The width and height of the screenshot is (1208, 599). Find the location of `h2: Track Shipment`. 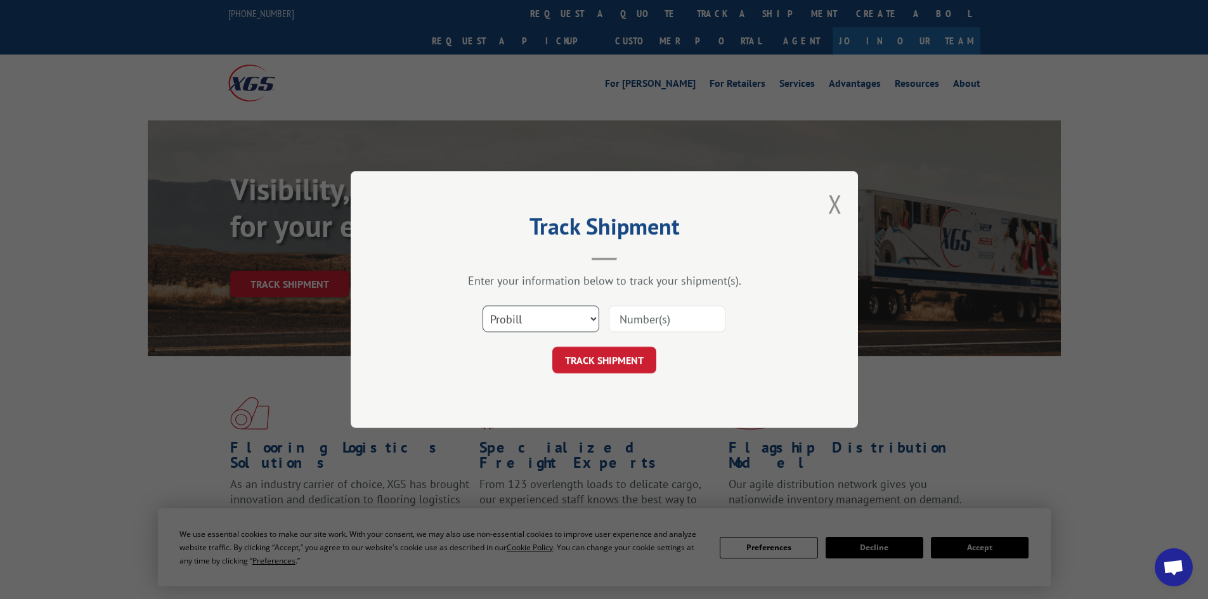

h2: Track Shipment is located at coordinates (604, 230).